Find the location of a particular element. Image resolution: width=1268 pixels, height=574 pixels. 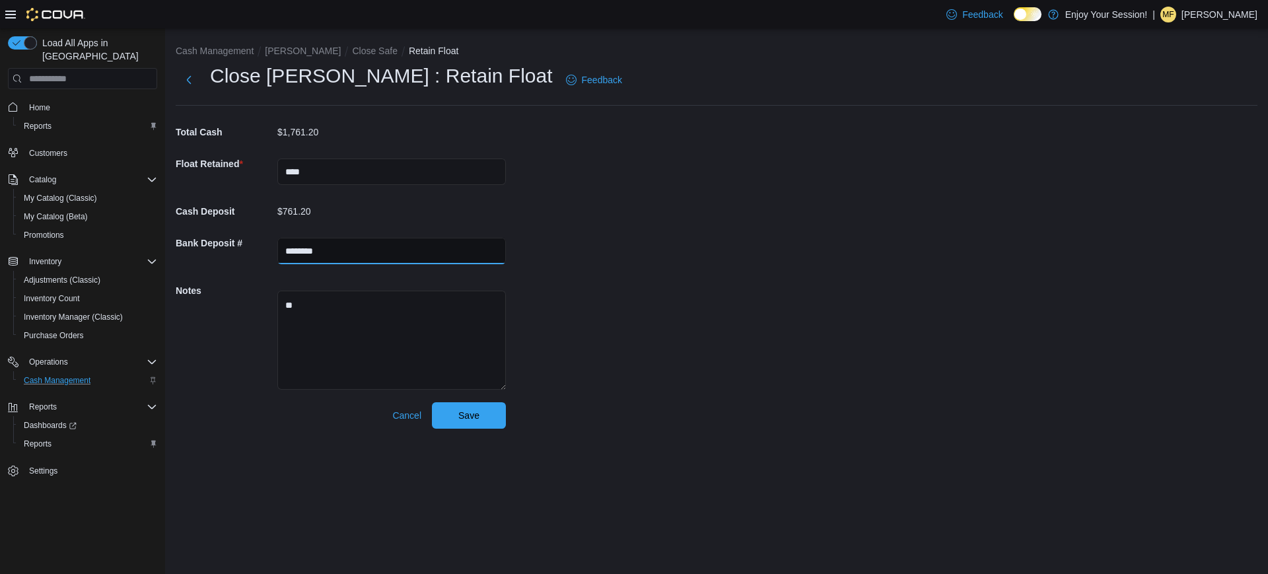

h5: Float Retained is located at coordinates (225, 164).